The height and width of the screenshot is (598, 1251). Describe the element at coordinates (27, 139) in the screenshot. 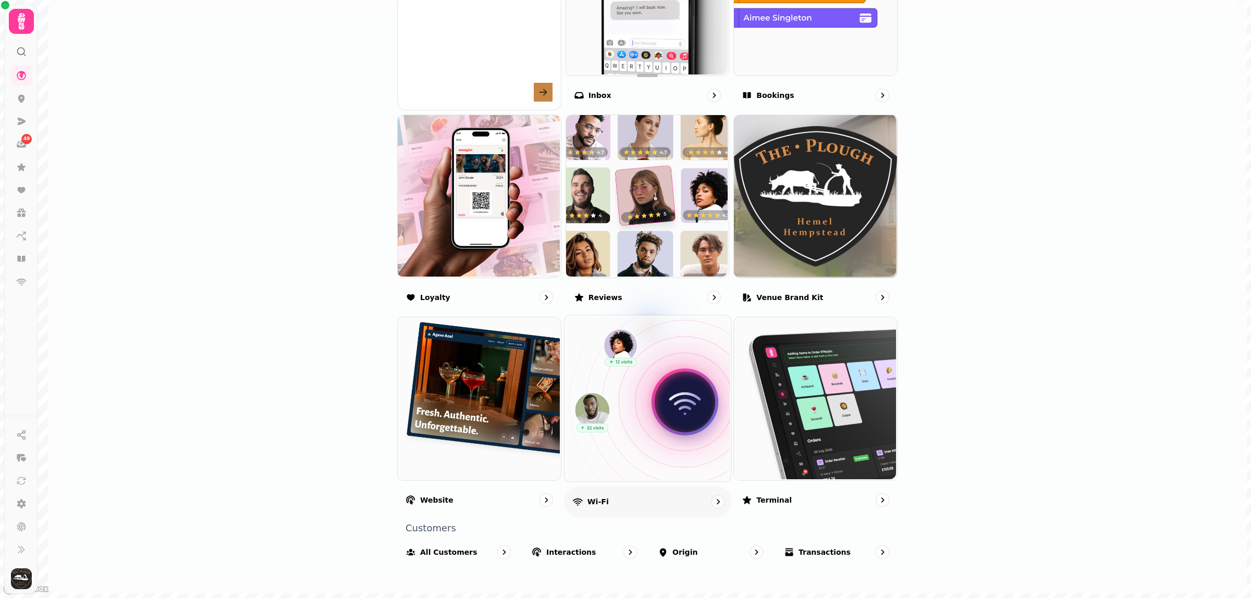

I see `span: 49` at that location.